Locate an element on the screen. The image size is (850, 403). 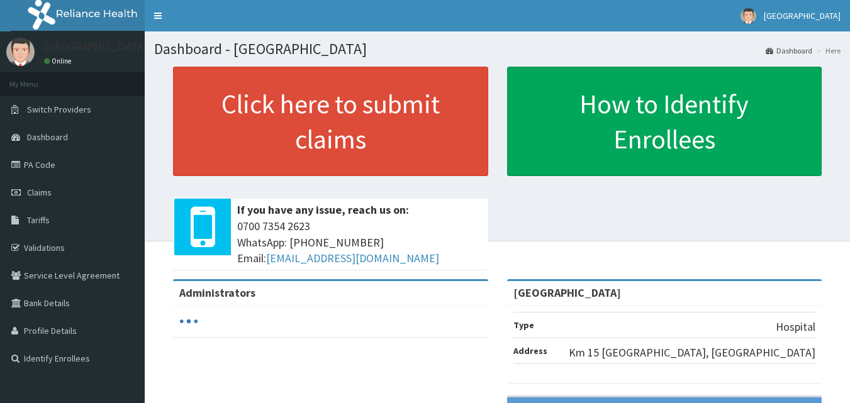
b: If you have any issue, reach us on: is located at coordinates (323, 210).